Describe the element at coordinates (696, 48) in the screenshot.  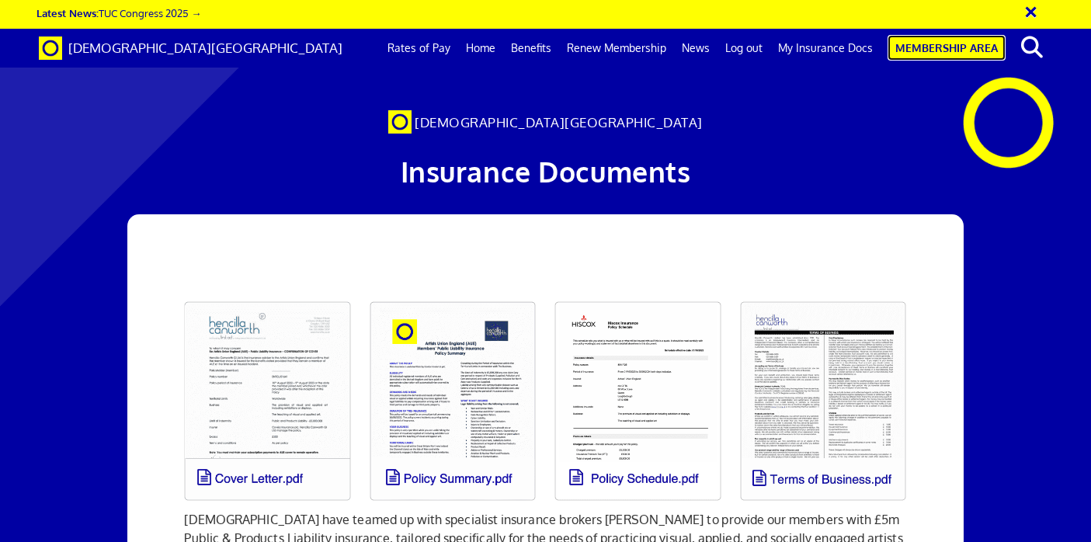
I see `a: News` at that location.